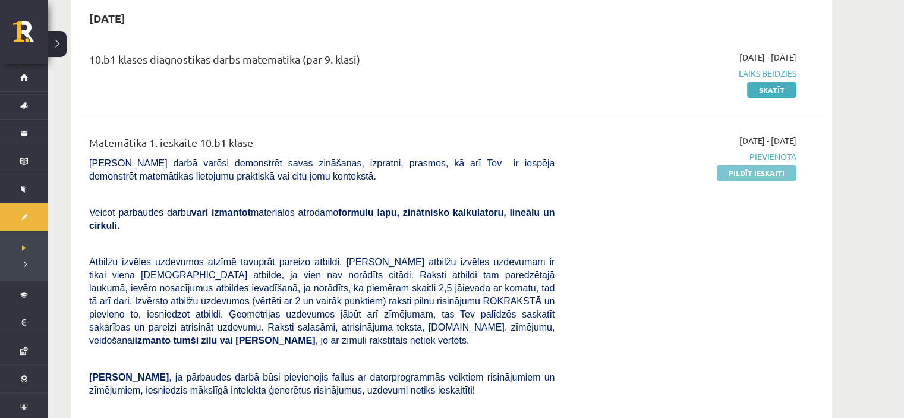 The image size is (904, 418). I want to click on b: izmanto, so click(153, 340).